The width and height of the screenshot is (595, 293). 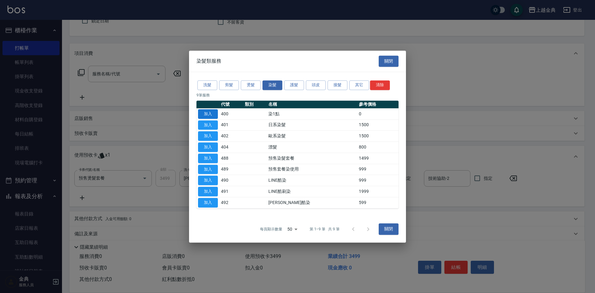 What do you see at coordinates (312, 114) in the screenshot?
I see `td: 染1點` at bounding box center [312, 114].